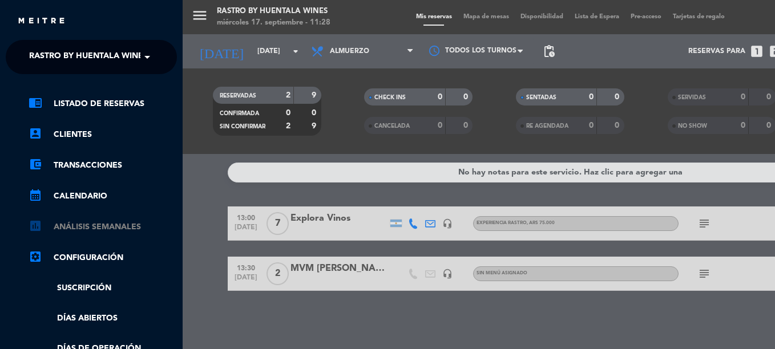 The height and width of the screenshot is (349, 775). Describe the element at coordinates (103, 227) in the screenshot. I see `a: assessmentANÁLISIS SEMANALES` at that location.